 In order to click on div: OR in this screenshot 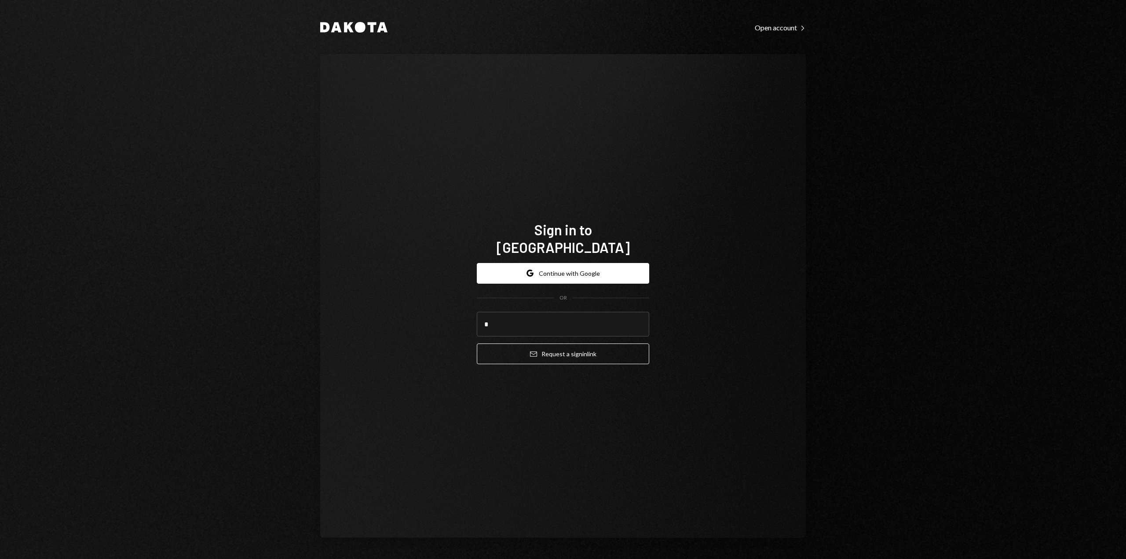, I will do `click(563, 298)`.